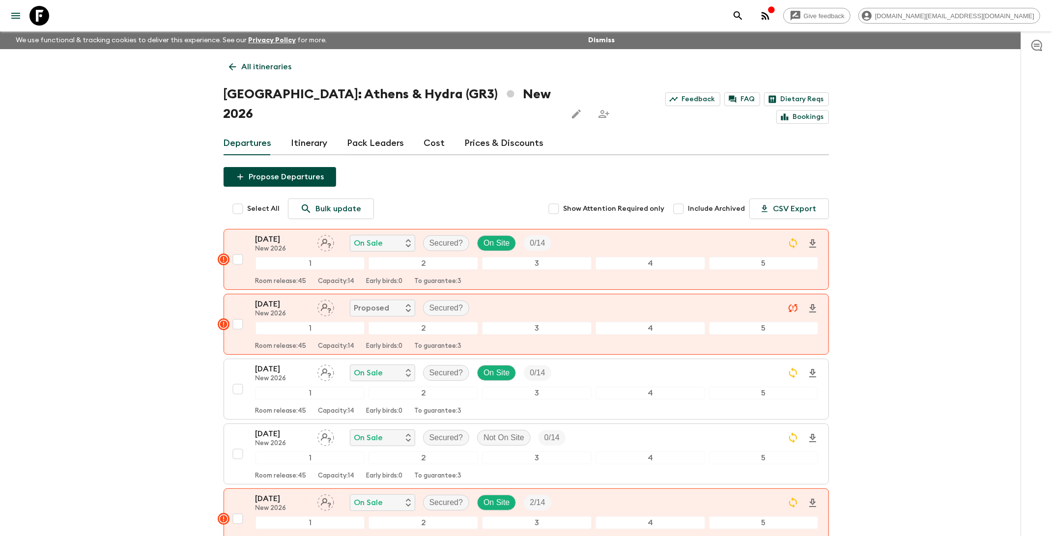  I want to click on p: Proposed, so click(372, 308).